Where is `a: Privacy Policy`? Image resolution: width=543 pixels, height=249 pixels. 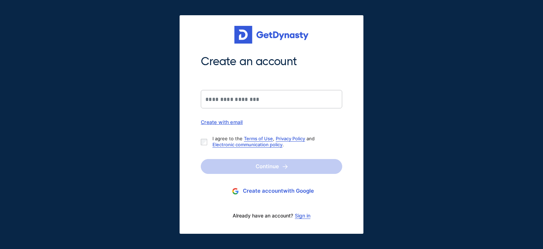 a: Privacy Policy is located at coordinates (290, 138).